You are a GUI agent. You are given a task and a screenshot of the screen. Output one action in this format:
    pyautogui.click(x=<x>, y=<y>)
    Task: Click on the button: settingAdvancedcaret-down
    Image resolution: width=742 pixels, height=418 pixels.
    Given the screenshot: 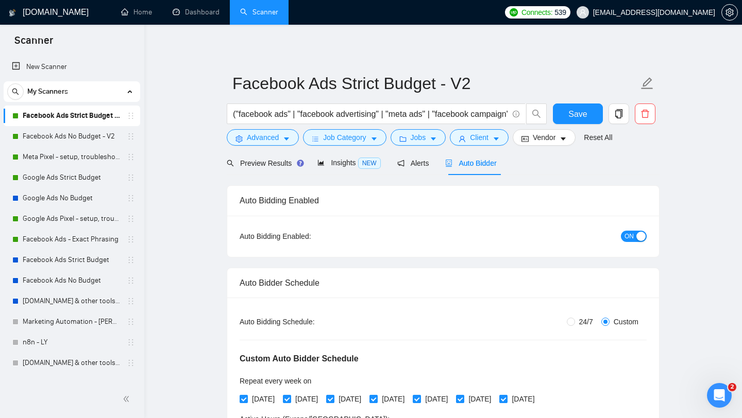 What is the action you would take?
    pyautogui.click(x=263, y=138)
    